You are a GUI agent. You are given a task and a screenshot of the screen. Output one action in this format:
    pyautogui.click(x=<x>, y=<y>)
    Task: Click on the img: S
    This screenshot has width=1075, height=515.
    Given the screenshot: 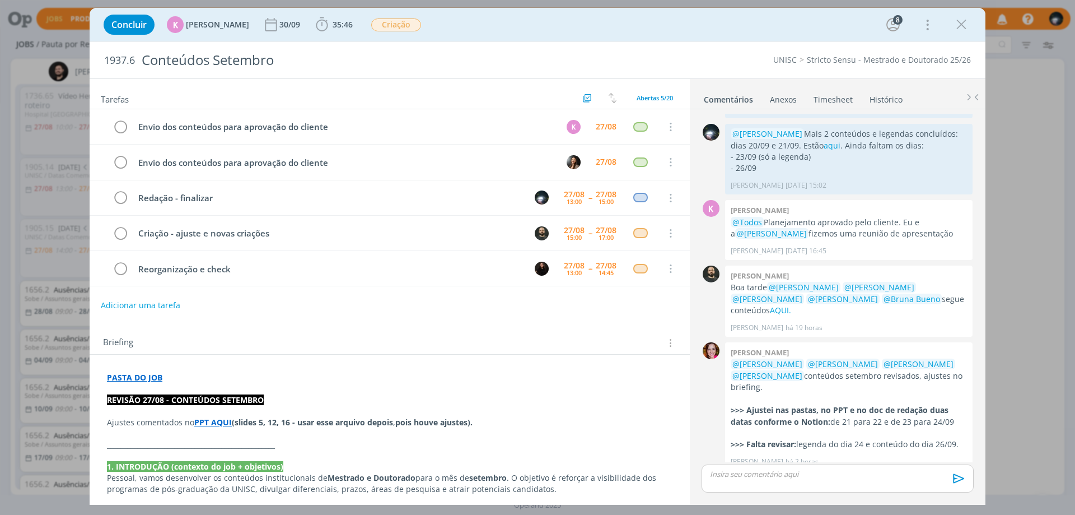 What is the action you would take?
    pyautogui.click(x=541, y=268)
    